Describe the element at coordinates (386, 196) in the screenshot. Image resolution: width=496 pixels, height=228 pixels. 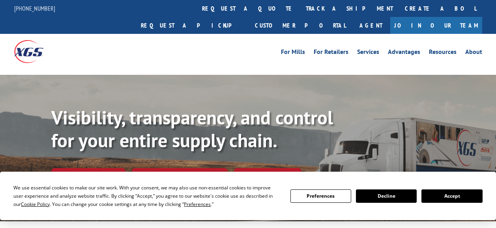
I see `button: Decline` at that location.